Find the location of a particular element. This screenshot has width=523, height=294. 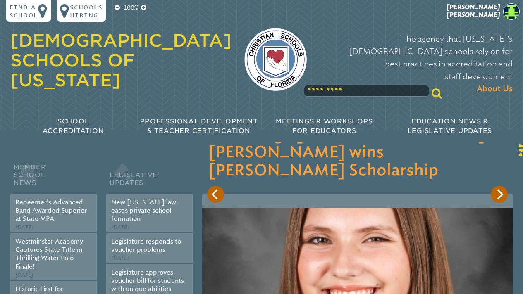

span: School Accreditation is located at coordinates (73, 126).